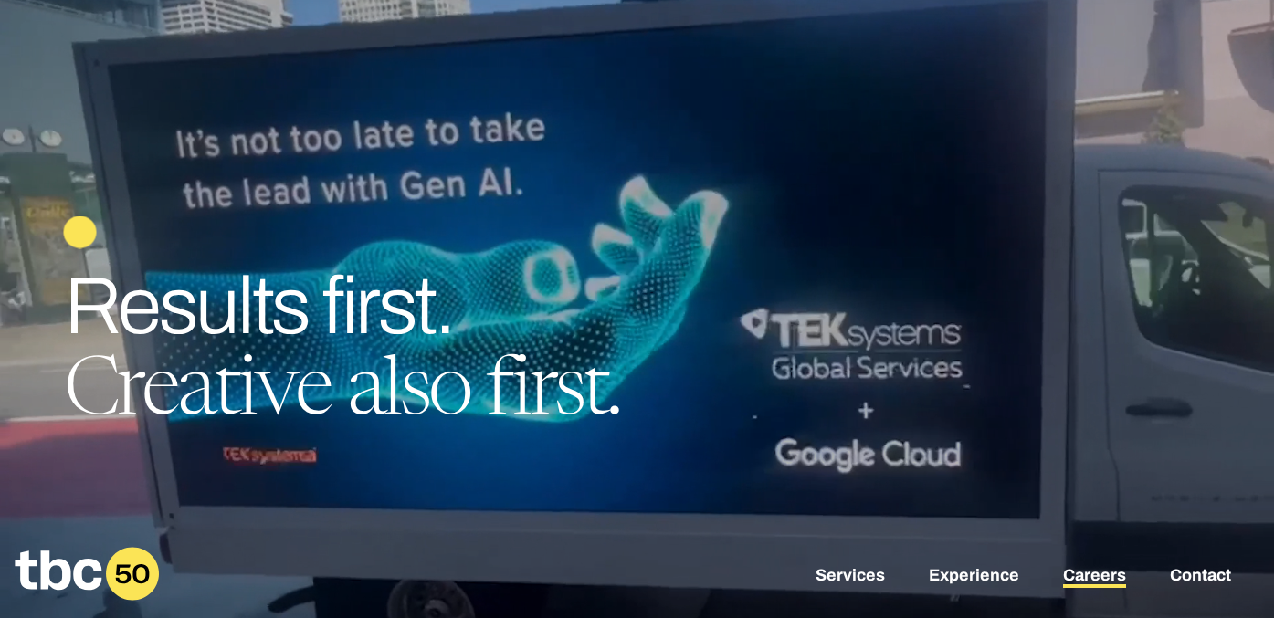 The width and height of the screenshot is (1274, 618). I want to click on a: Careers, so click(1094, 577).